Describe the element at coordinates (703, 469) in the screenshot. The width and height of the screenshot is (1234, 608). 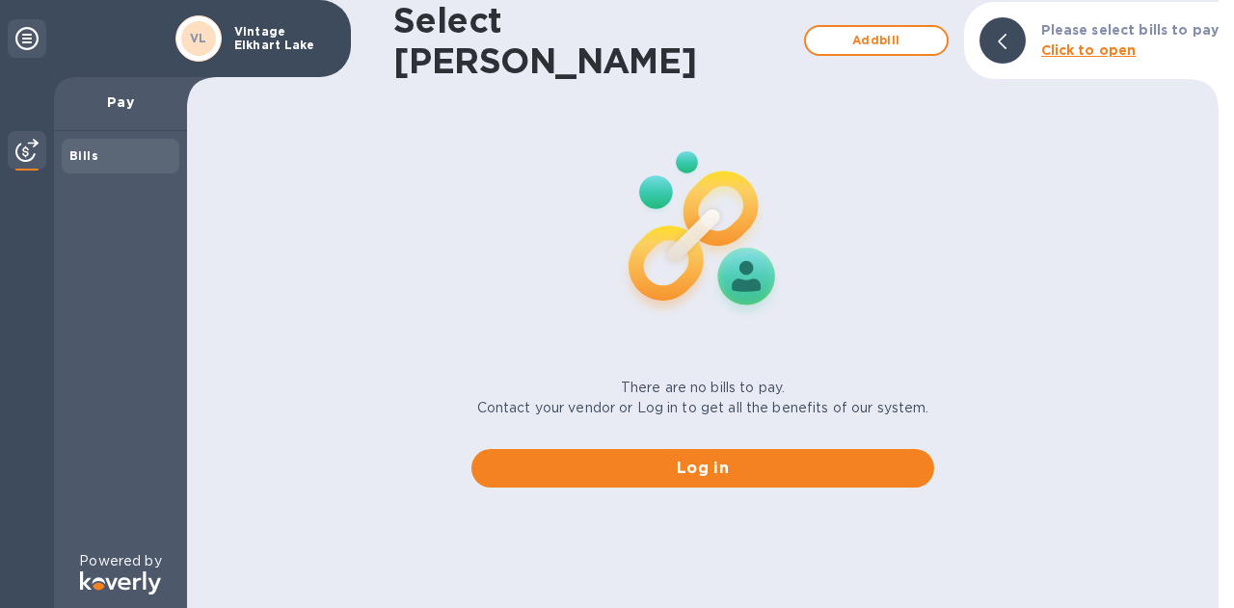
I see `span: Log in` at that location.